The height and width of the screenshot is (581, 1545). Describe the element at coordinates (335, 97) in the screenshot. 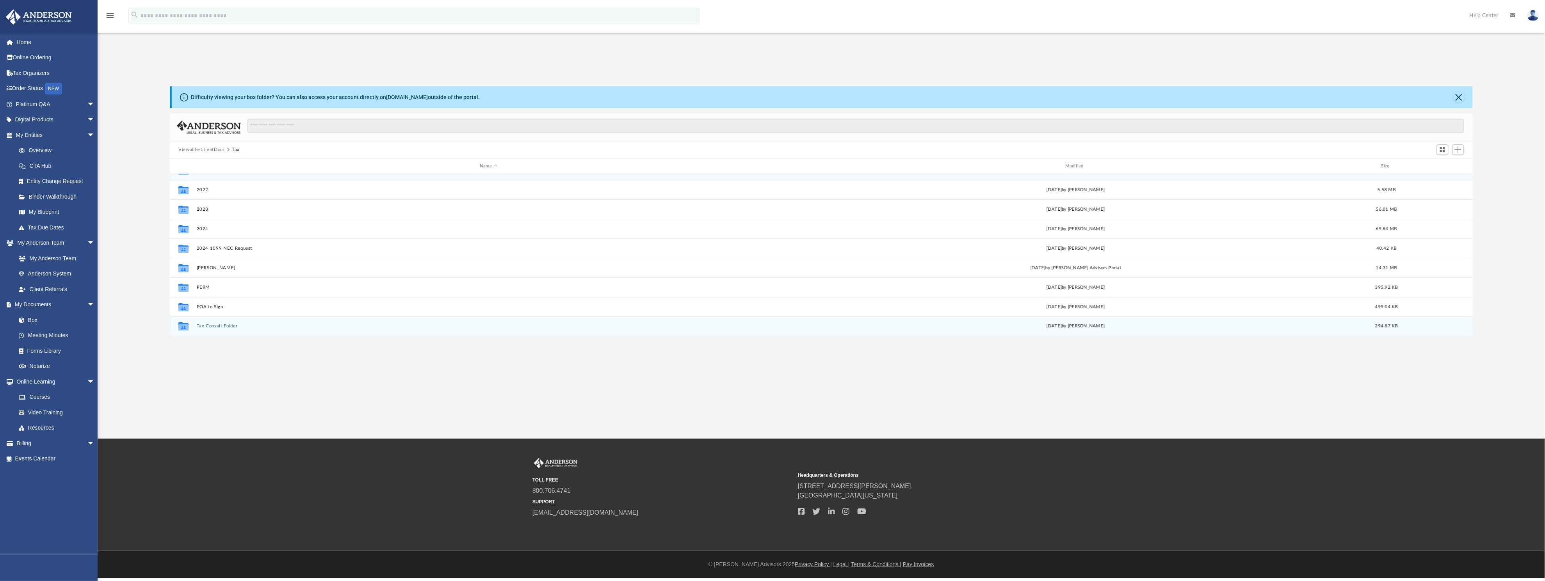

I see `div: Difficulty viewing your box folder? You can also access your account directly on outside of the p...` at that location.